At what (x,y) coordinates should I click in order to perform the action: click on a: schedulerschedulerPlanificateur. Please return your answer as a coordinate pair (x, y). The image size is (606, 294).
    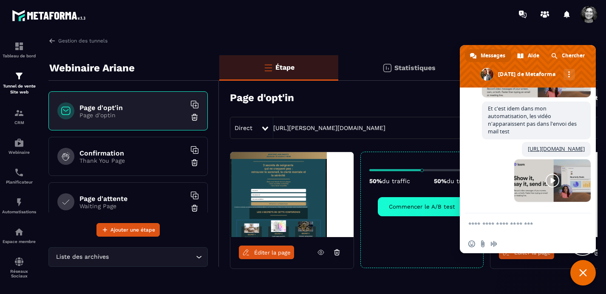
    Looking at the image, I should click on (19, 176).